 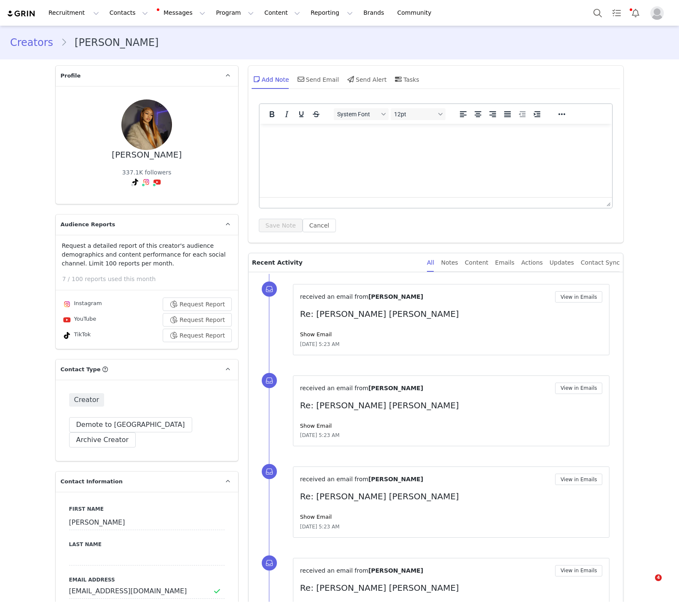 I want to click on button: Contacts, so click(x=129, y=13).